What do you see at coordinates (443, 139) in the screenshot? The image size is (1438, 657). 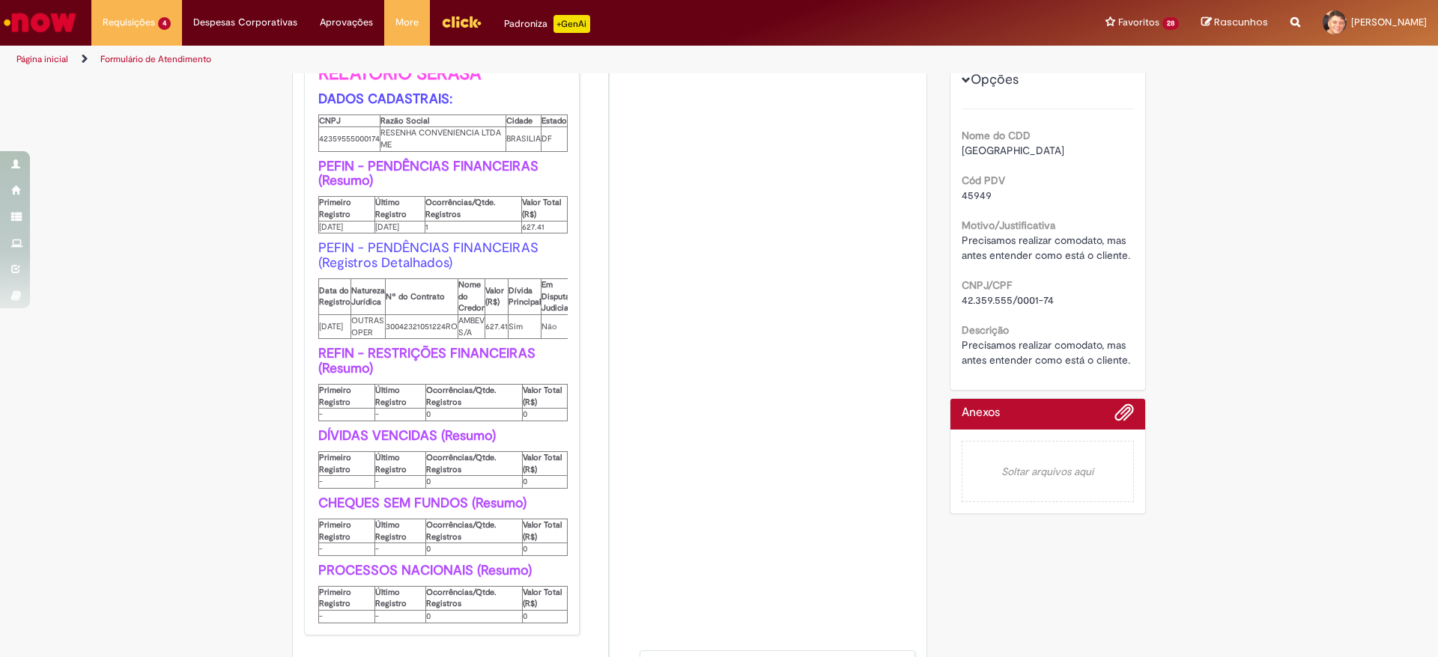 I see `td: RESENHA CONVENIENCIA LTDA ME` at bounding box center [443, 139].